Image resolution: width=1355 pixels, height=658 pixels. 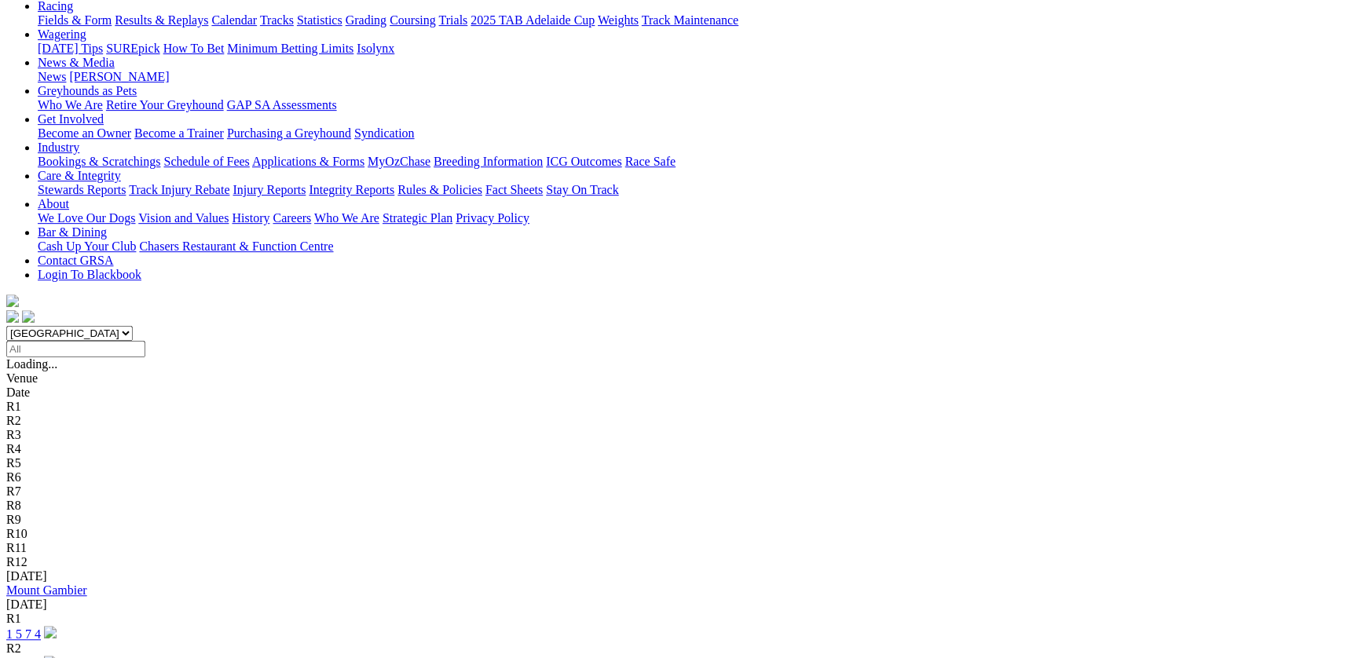 I want to click on a: We Love Our Dogs, so click(x=86, y=218).